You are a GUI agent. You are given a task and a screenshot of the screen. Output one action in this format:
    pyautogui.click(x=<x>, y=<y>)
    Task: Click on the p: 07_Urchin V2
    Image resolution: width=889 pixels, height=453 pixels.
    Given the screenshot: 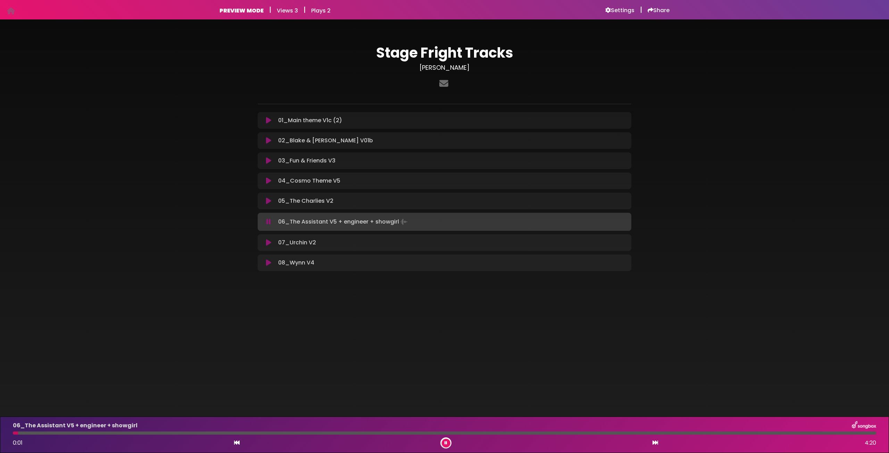 What is the action you would take?
    pyautogui.click(x=297, y=243)
    